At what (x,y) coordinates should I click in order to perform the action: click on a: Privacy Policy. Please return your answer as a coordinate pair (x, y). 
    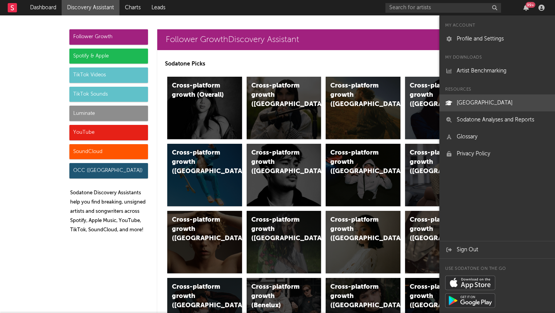
    Looking at the image, I should click on (498, 154).